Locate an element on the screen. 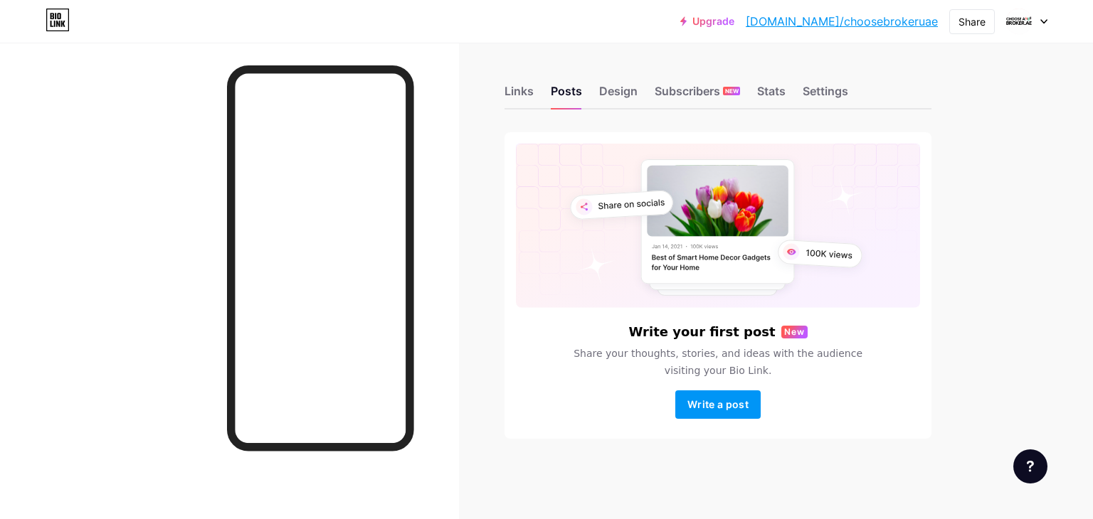 The height and width of the screenshot is (519, 1093). span: New is located at coordinates (794, 332).